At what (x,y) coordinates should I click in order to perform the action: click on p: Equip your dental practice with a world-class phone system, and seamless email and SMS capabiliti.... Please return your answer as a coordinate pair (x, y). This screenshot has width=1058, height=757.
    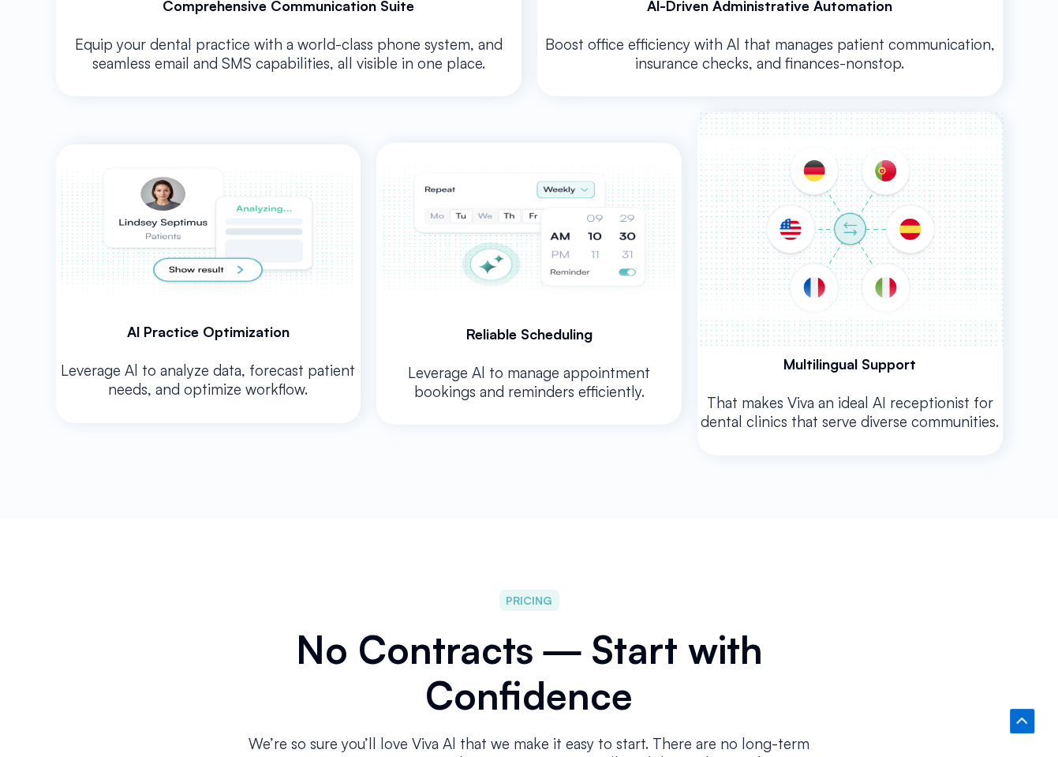
    Looking at the image, I should click on (288, 54).